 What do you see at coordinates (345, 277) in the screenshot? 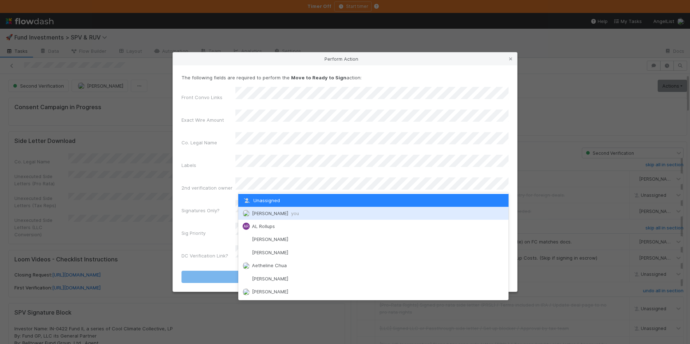
I see `button: Move to Ready to Sign` at bounding box center [345, 277].